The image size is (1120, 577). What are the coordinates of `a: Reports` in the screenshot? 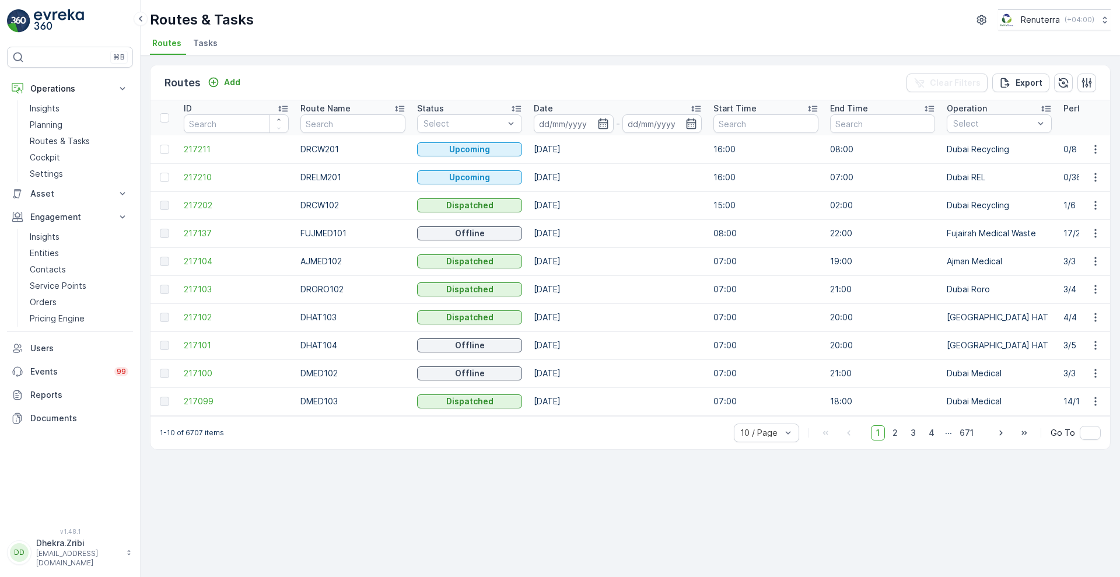 It's located at (70, 395).